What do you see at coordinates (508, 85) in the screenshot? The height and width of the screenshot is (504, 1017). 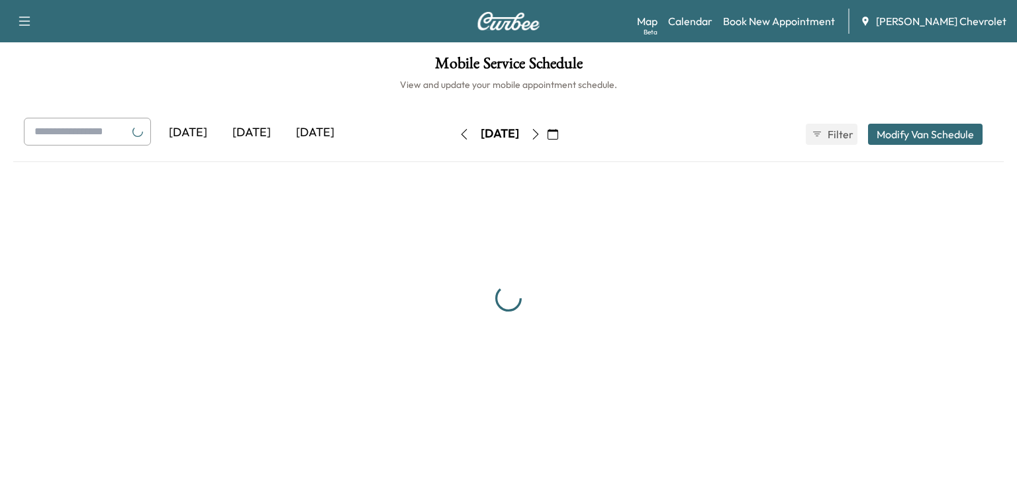 I see `h6: View and update your mobile appointment schedule.` at bounding box center [508, 85].